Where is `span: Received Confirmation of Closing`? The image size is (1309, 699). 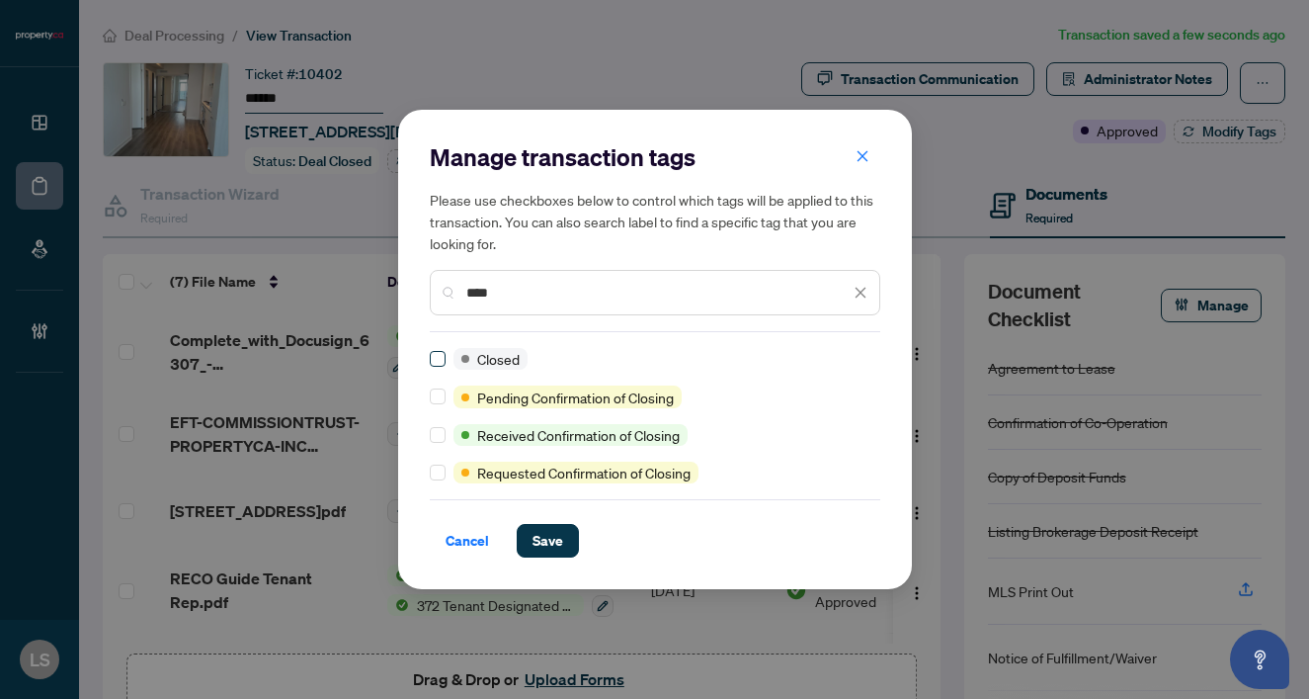 span: Received Confirmation of Closing is located at coordinates (578, 435).